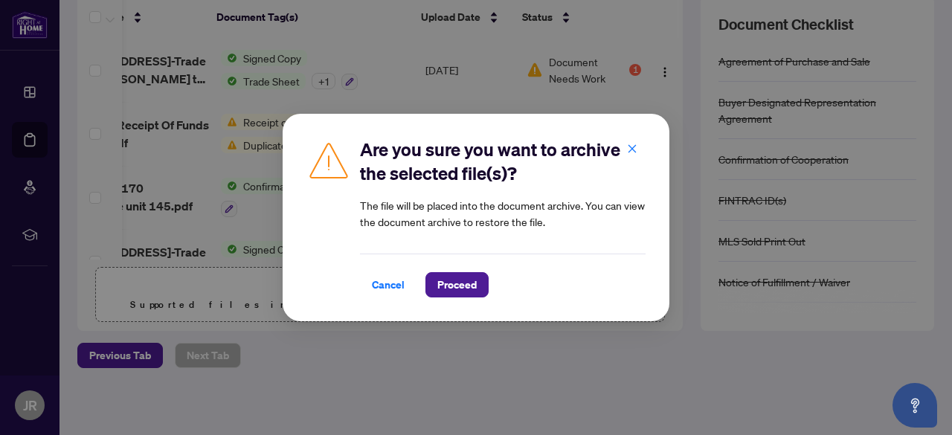  I want to click on button: Cancel, so click(388, 285).